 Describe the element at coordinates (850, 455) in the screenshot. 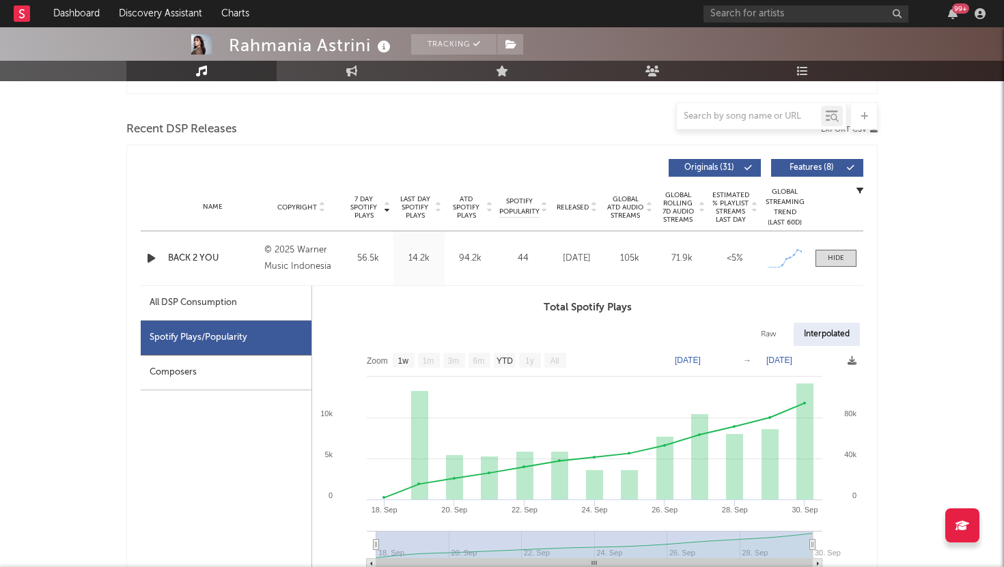

I see `text: 40k` at that location.